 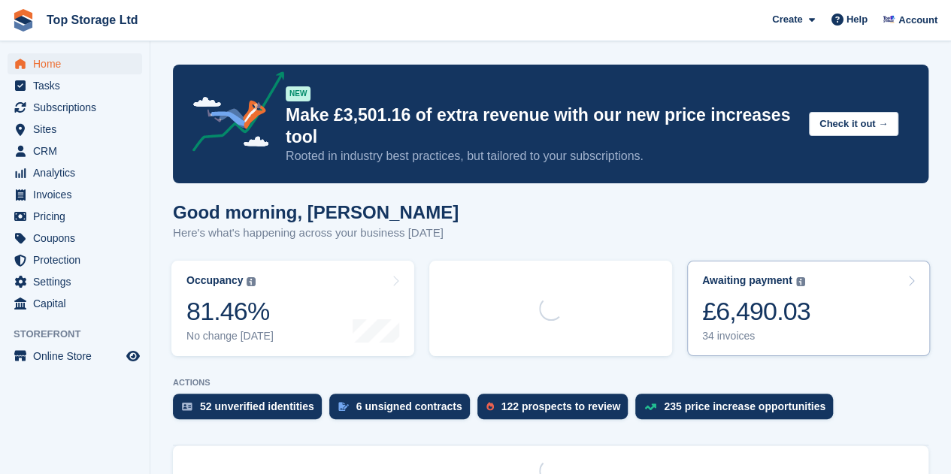 I want to click on span: Help, so click(x=857, y=20).